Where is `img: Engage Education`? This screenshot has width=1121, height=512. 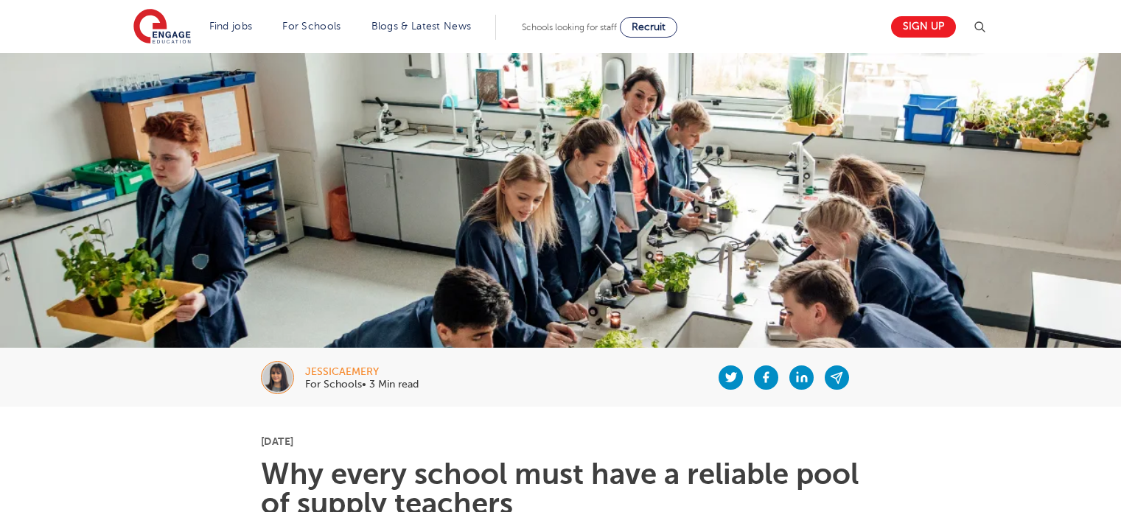
img: Engage Education is located at coordinates (162, 27).